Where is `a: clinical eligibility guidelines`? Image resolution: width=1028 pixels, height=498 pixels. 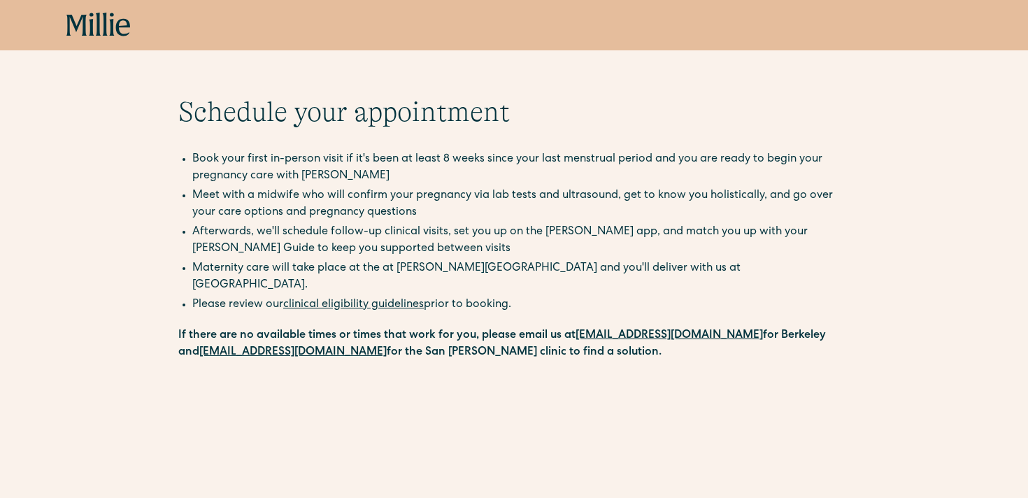
a: clinical eligibility guidelines is located at coordinates (353, 305).